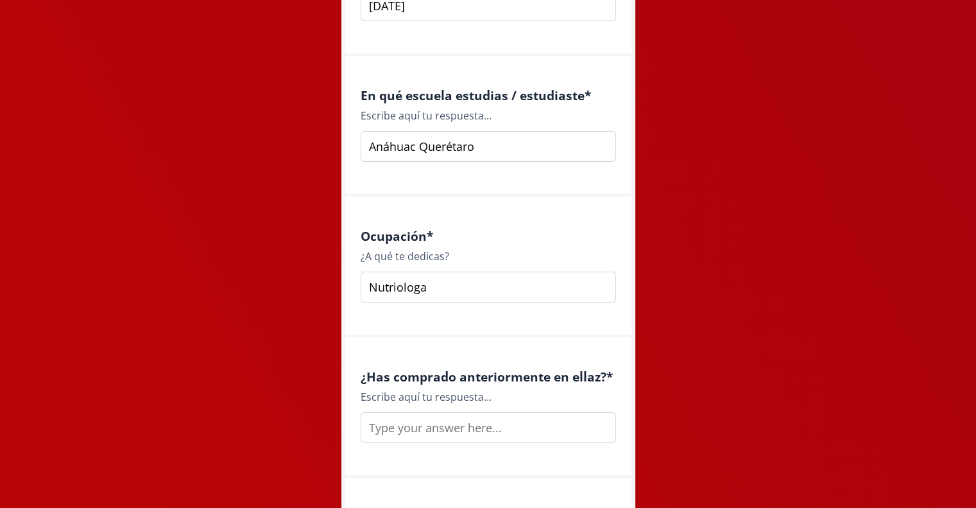 Image resolution: width=976 pixels, height=508 pixels. What do you see at coordinates (488, 256) in the screenshot?
I see `div: ¿A qué te dedicas?` at bounding box center [488, 256].